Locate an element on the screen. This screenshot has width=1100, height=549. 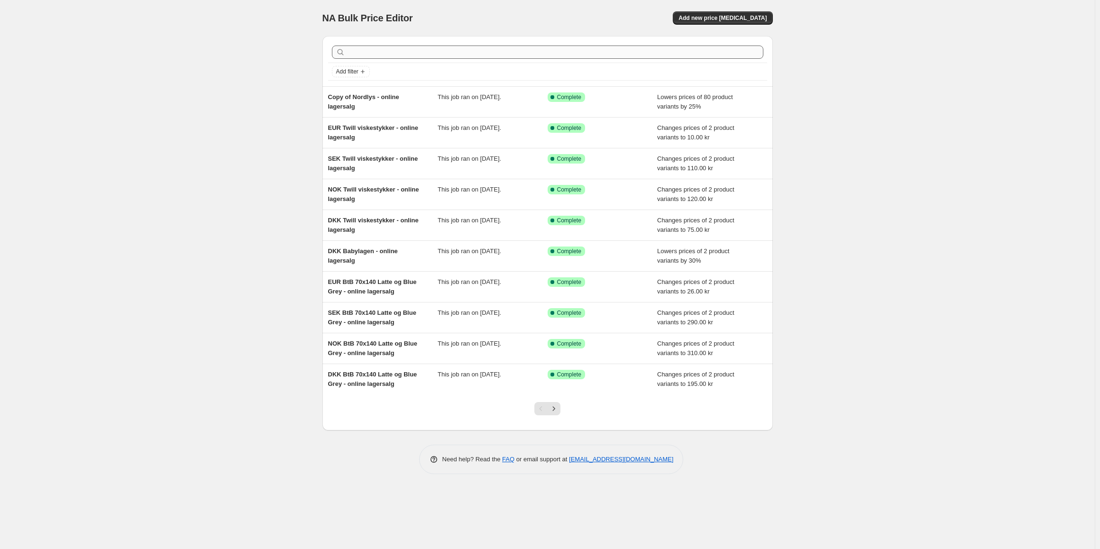
span: Lowers prices of 2 product variants by 30% is located at coordinates (693, 256).